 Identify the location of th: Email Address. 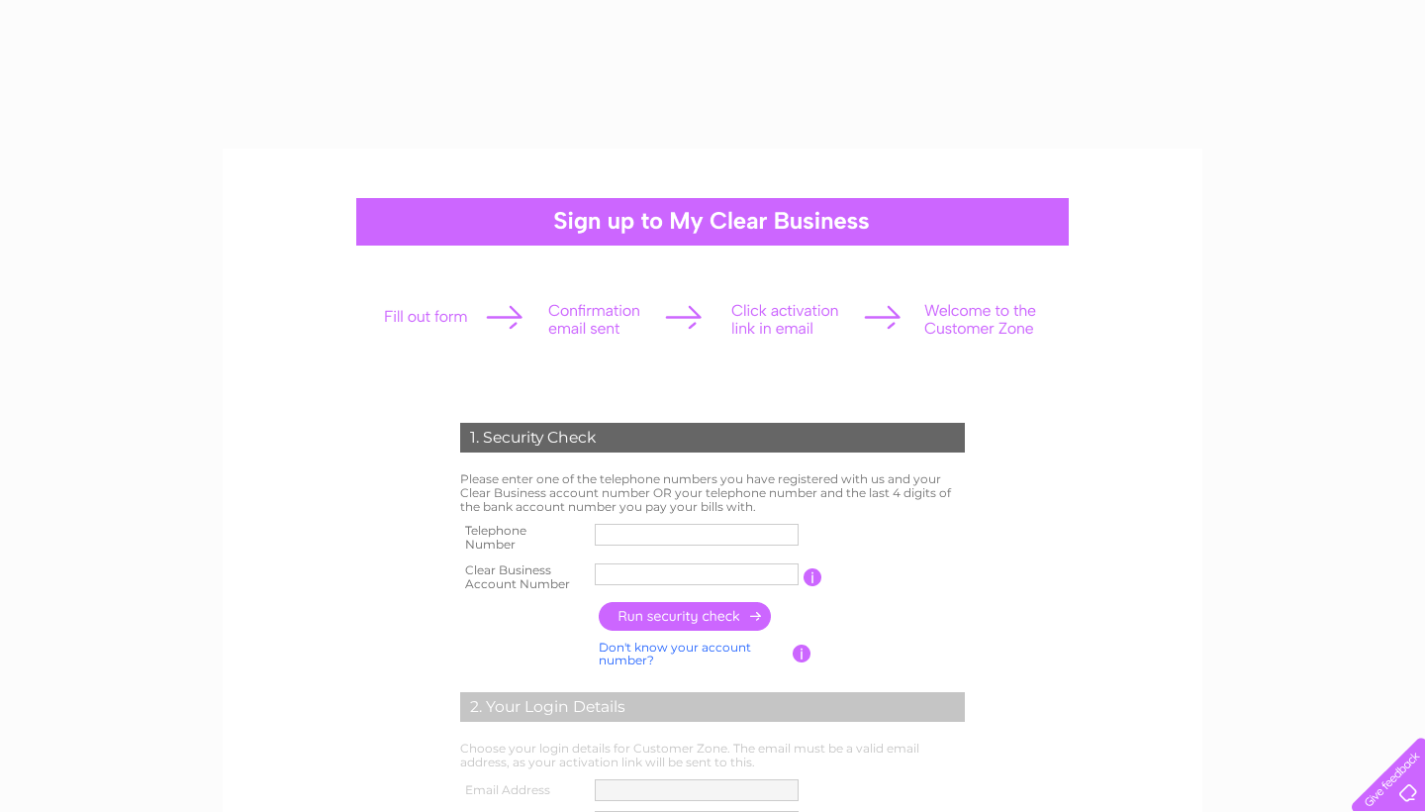
(523, 790).